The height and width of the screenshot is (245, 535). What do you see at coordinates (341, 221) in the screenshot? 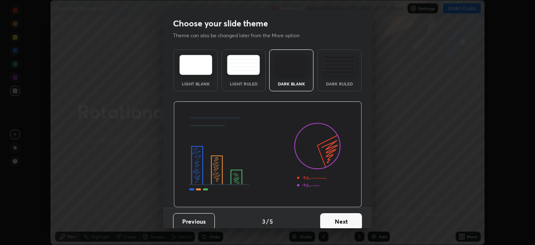
I see `button: Next` at bounding box center [341, 221].